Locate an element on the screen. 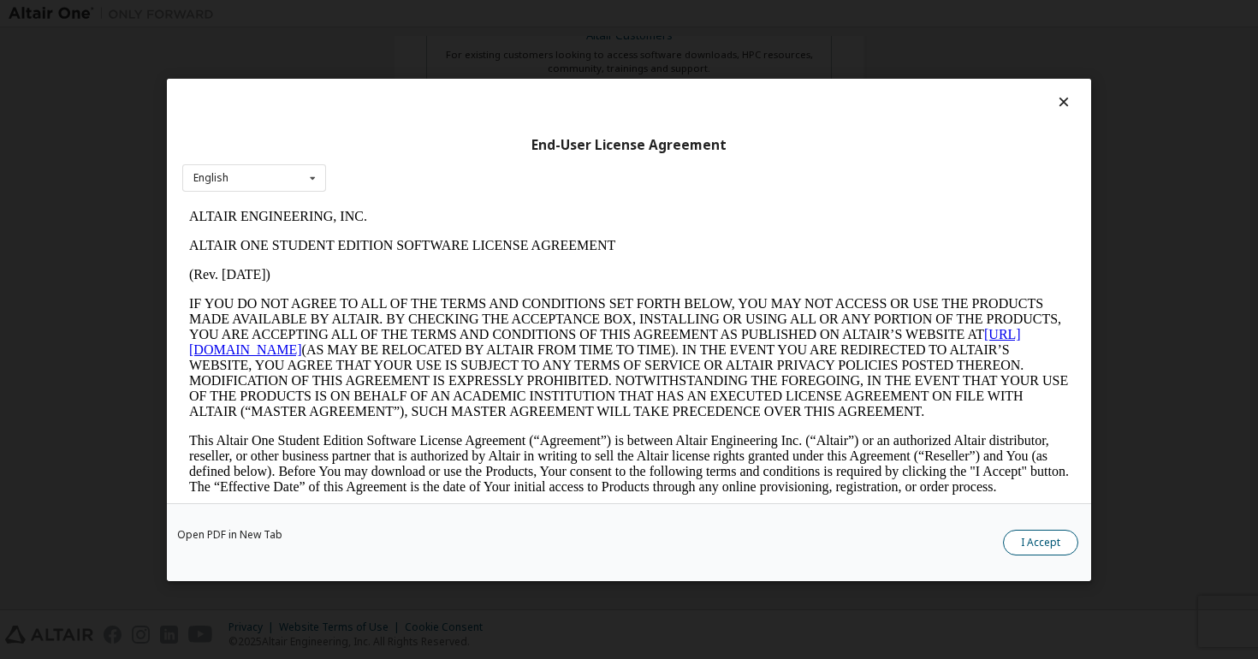 Image resolution: width=1258 pixels, height=659 pixels. p: IF YOU DO NOT AGREE TO ALL OF THE TERMS AND CONDITIONS SET FORTH BELOW, YOU MAY NOT ACCESS OR USE... is located at coordinates (447, 156).